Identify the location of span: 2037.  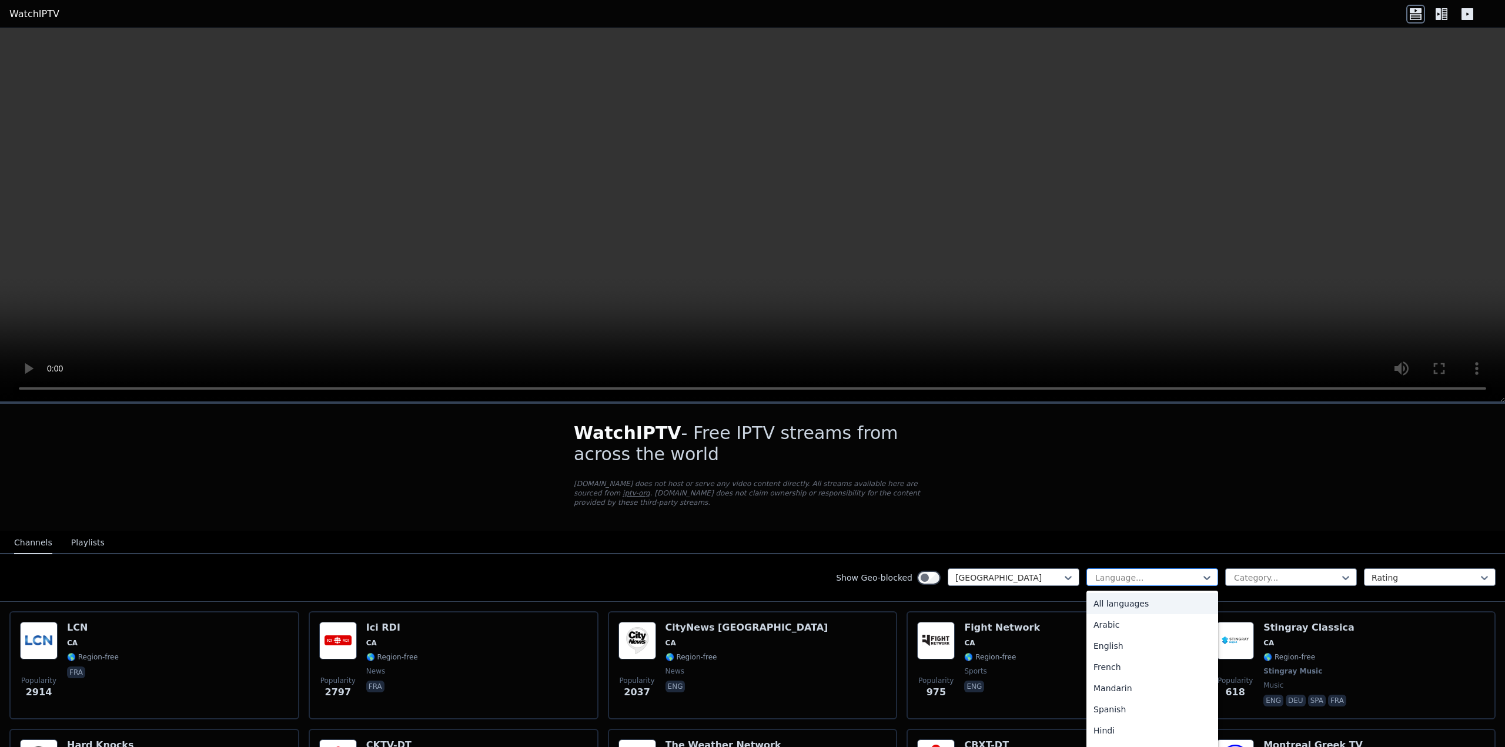
(637, 693).